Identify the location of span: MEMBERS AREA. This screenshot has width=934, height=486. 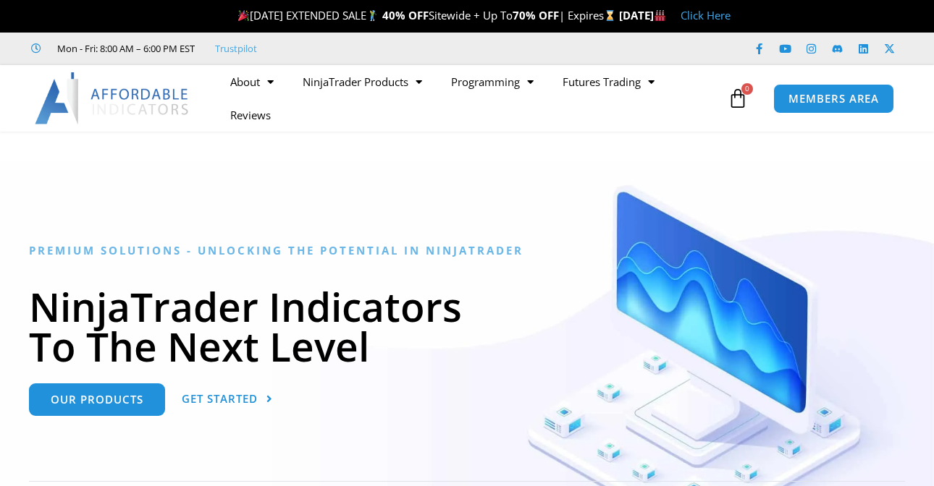
(833, 98).